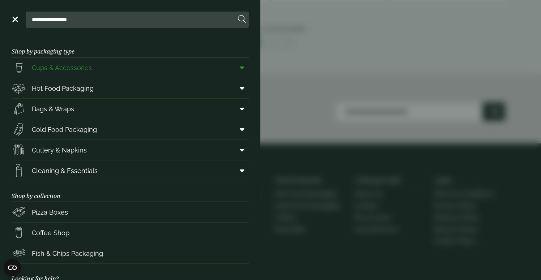  What do you see at coordinates (19, 212) in the screenshot?
I see `img: Pizza_boxes.svg` at bounding box center [19, 212].